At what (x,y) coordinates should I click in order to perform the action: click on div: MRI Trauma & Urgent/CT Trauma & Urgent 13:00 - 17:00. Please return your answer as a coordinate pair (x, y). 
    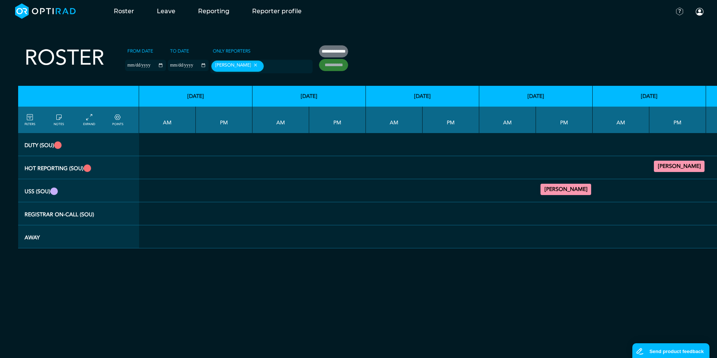
    Looking at the image, I should click on (680, 166).